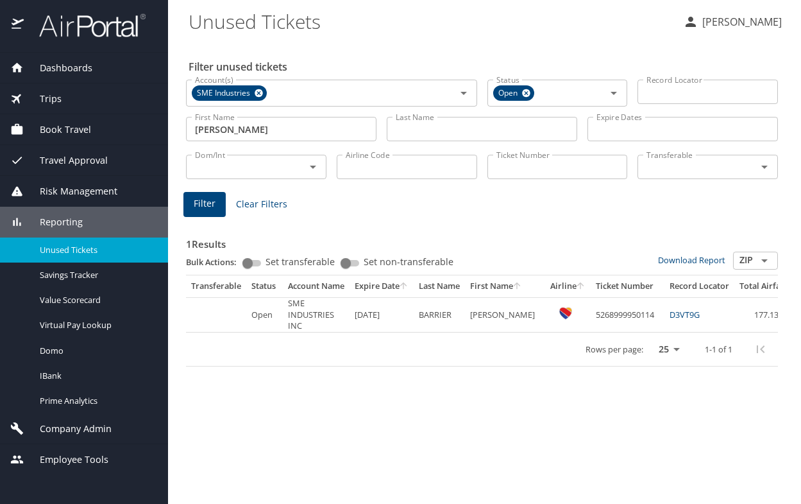 The image size is (801, 504). I want to click on span: Company Admin, so click(67, 428).